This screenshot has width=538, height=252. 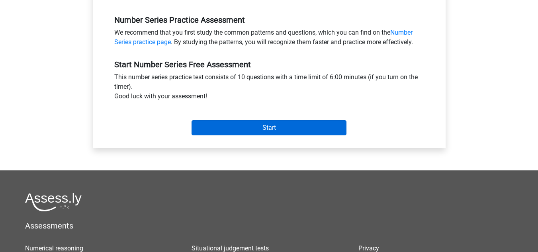 What do you see at coordinates (54, 248) in the screenshot?
I see `a: Numerical reasoning` at bounding box center [54, 248].